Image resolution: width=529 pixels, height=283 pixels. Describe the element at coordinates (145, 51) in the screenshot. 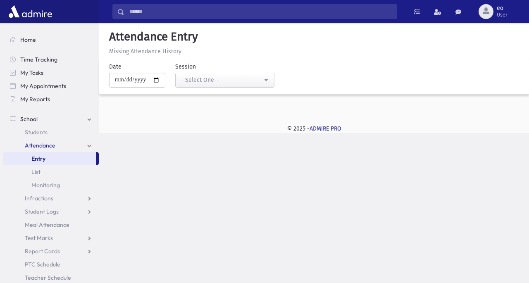

I see `u: Missing Attendance History` at that location.